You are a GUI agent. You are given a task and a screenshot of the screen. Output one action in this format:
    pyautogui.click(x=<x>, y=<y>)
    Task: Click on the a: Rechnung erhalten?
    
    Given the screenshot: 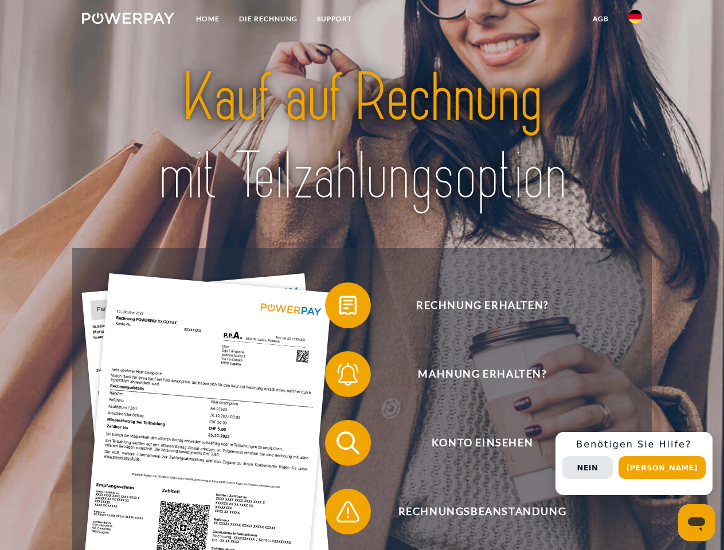 What is the action you would take?
    pyautogui.click(x=474, y=306)
    